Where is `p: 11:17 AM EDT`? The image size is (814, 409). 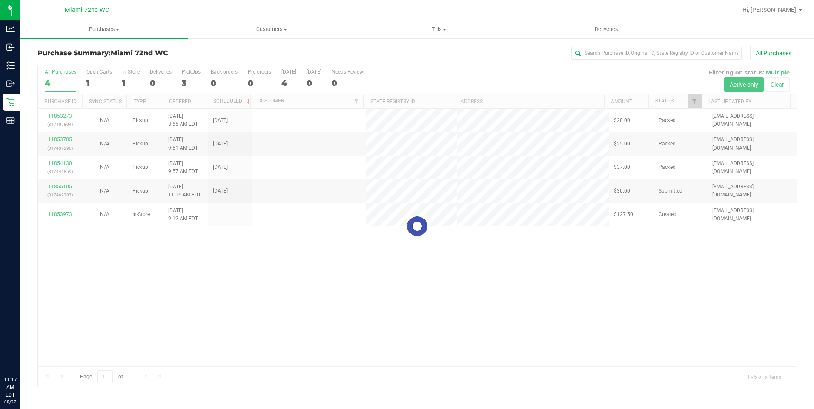
p: 11:17 AM EDT is located at coordinates (10, 388).